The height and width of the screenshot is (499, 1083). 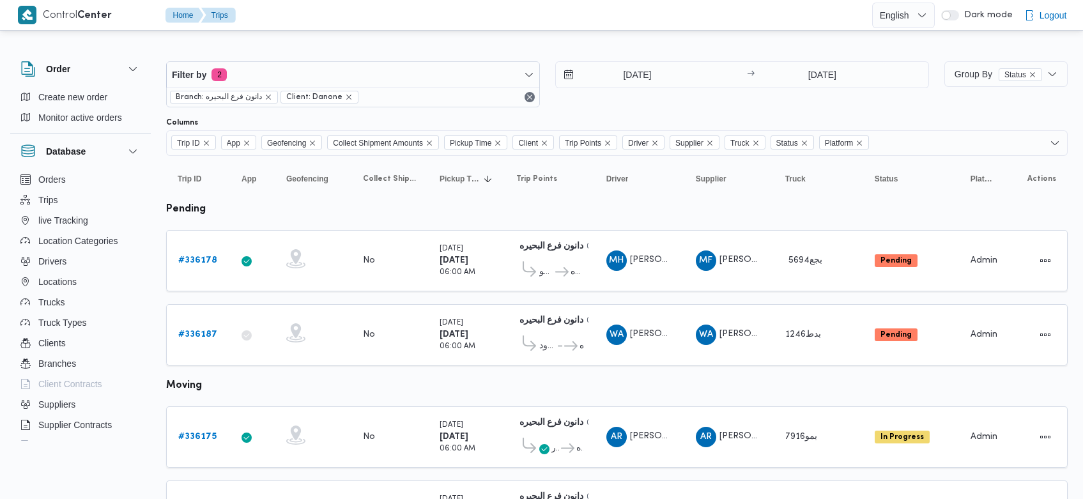 What do you see at coordinates (57, 363) in the screenshot?
I see `span: Branches` at bounding box center [57, 363].